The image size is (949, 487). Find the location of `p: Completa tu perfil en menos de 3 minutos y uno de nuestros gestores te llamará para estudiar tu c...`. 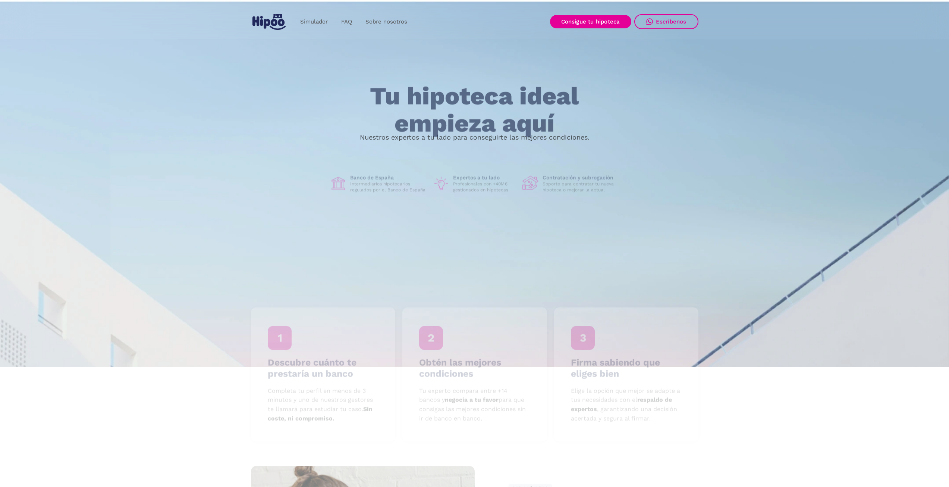

p: Completa tu perfil en menos de 3 minutos y uno de nuestros gestores te llamará para estudiar tu c... is located at coordinates (323, 404).